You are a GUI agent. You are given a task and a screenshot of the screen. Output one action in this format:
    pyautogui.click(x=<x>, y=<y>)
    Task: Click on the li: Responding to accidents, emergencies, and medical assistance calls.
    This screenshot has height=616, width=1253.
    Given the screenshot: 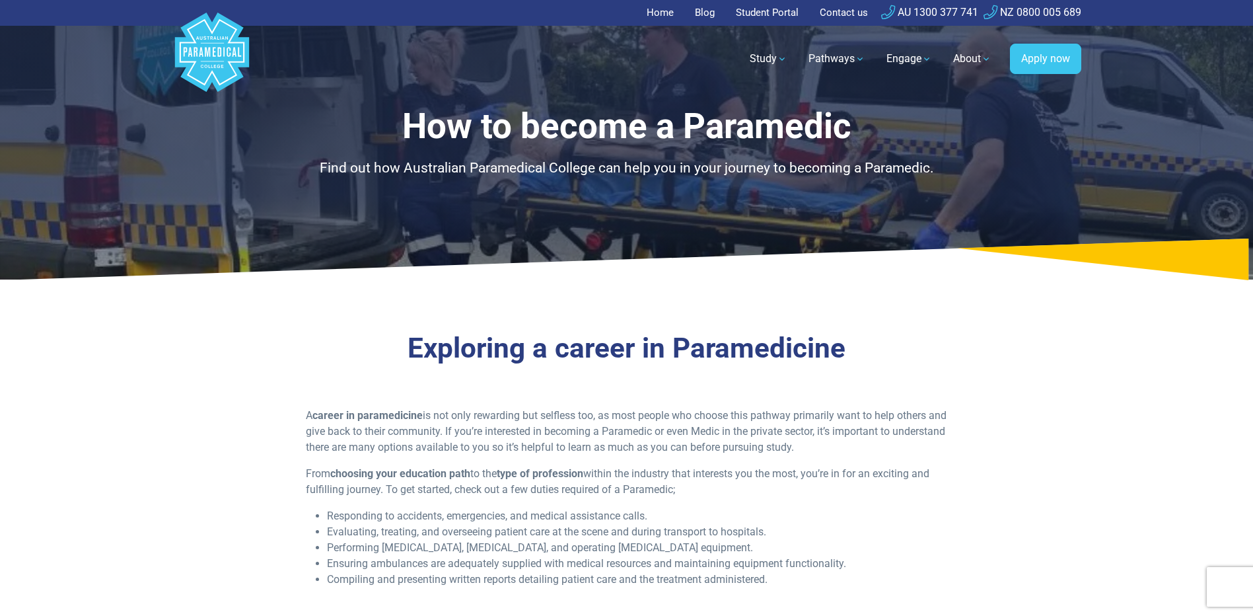 What is the action you would take?
    pyautogui.click(x=637, y=516)
    